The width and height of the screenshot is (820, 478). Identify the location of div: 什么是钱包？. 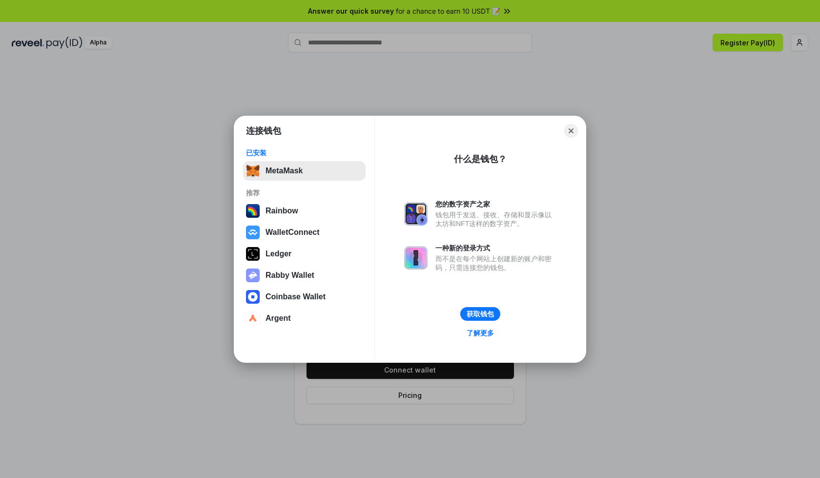
(480, 159).